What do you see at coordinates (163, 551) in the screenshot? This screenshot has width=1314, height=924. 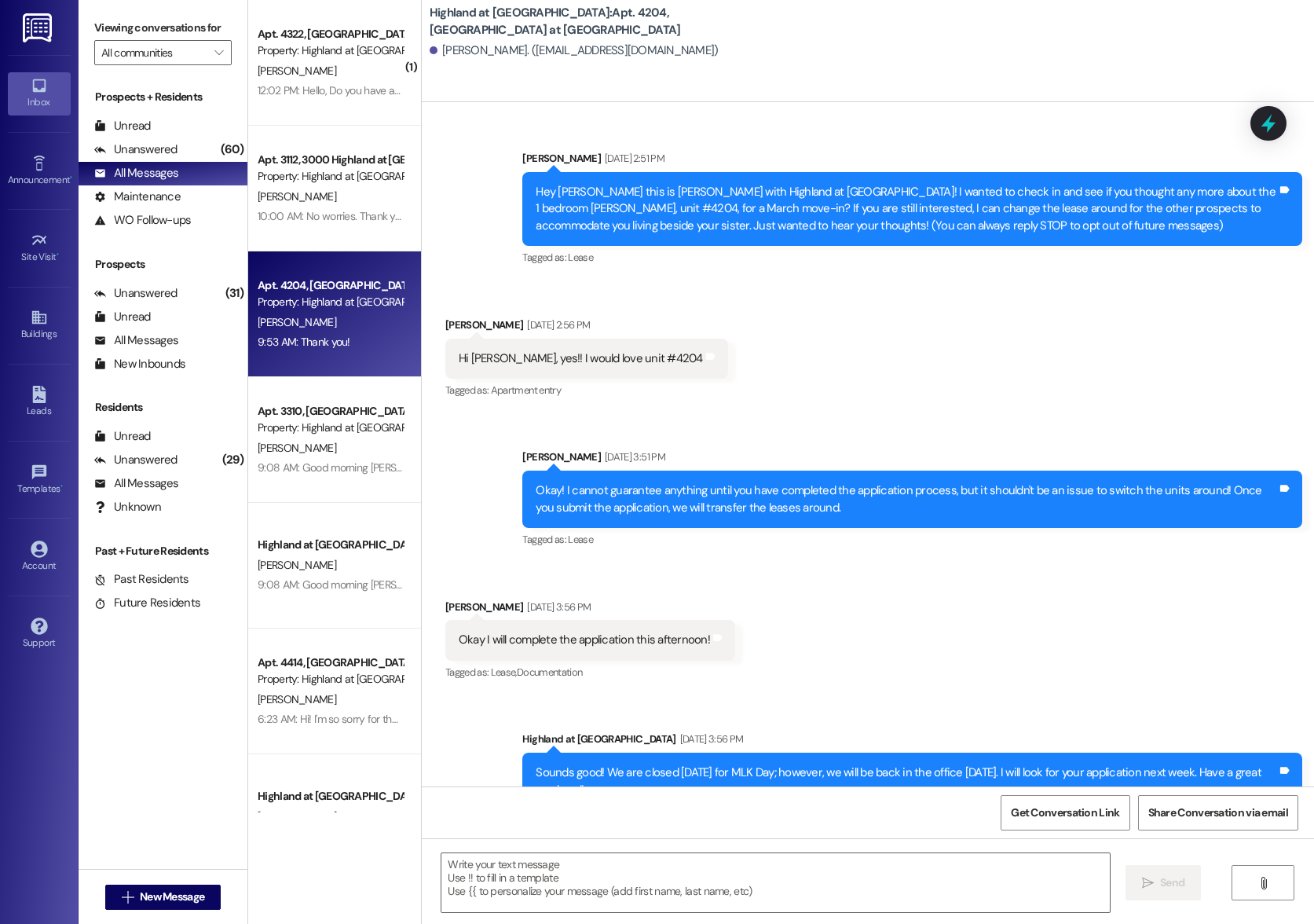 I see `div: Past + Future Residents` at bounding box center [163, 551].